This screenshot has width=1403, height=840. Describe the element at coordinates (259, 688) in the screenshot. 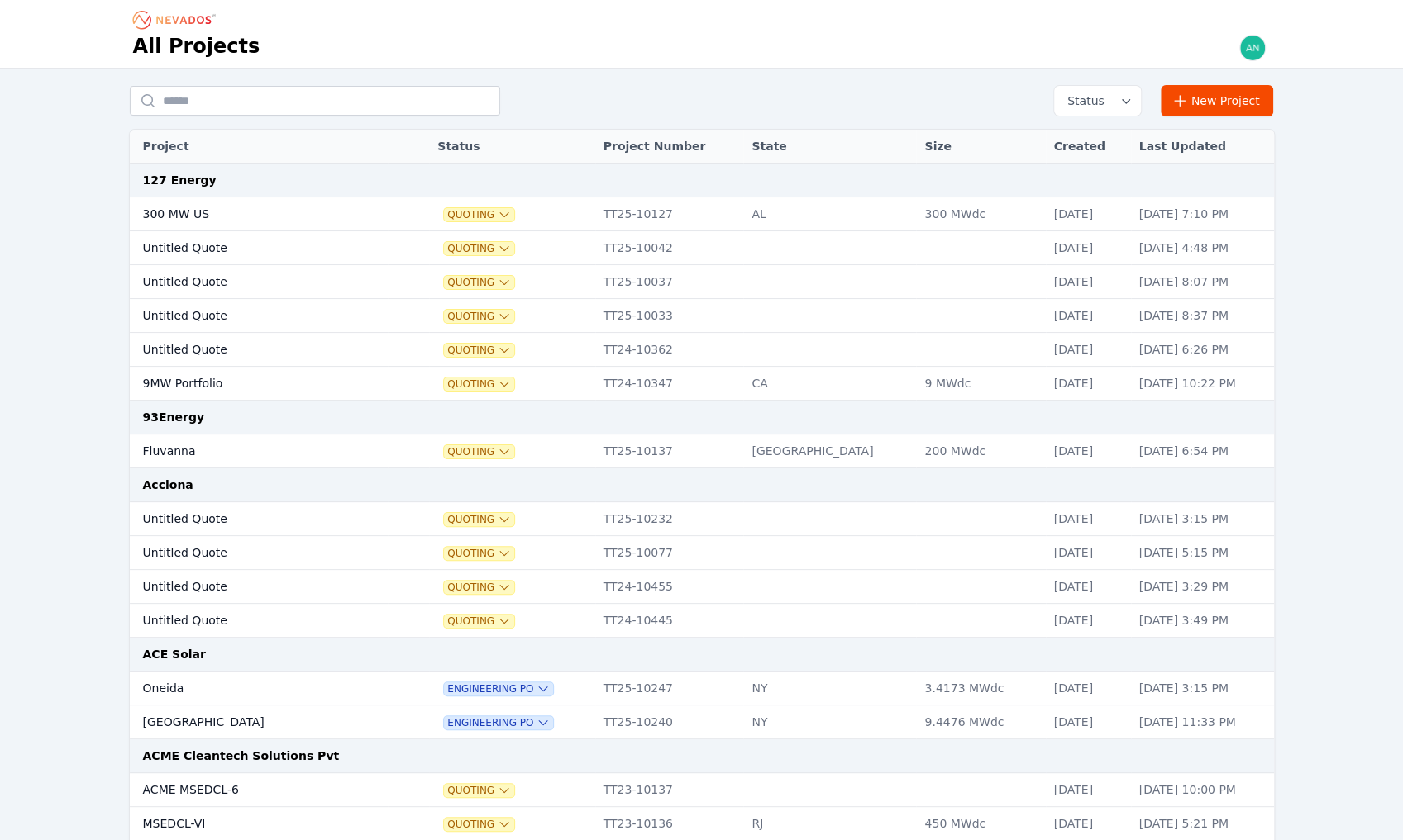

I see `td: Oneida` at that location.